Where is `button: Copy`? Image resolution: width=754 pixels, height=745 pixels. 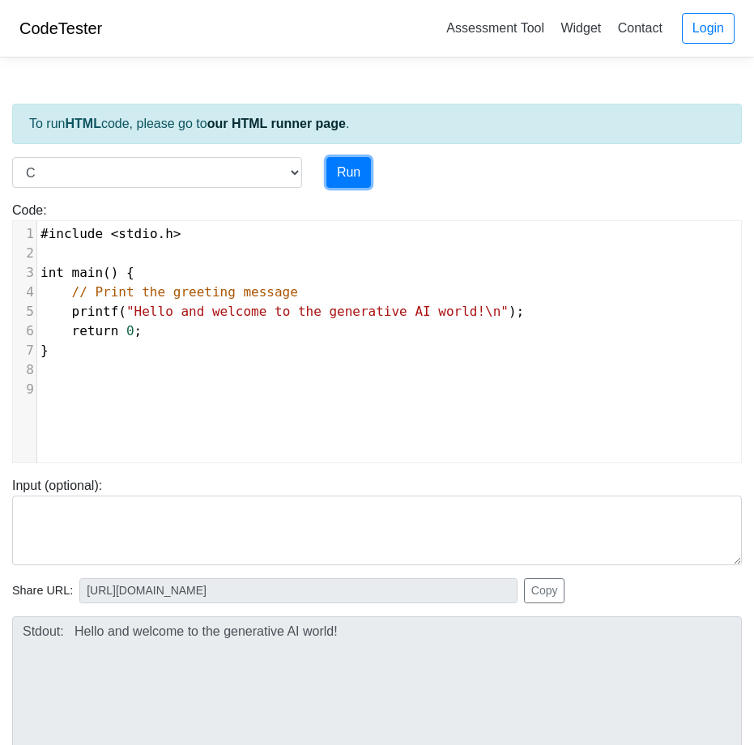
button: Copy is located at coordinates (544, 590).